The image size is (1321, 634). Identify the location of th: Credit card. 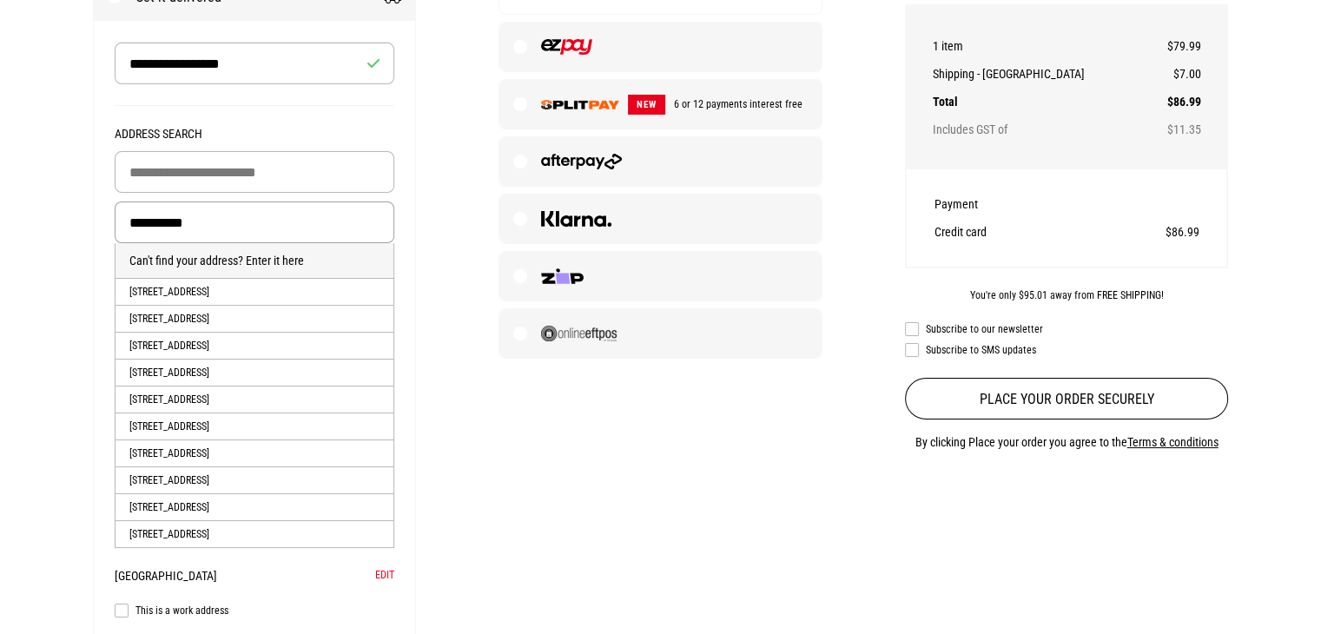
(1014, 232).